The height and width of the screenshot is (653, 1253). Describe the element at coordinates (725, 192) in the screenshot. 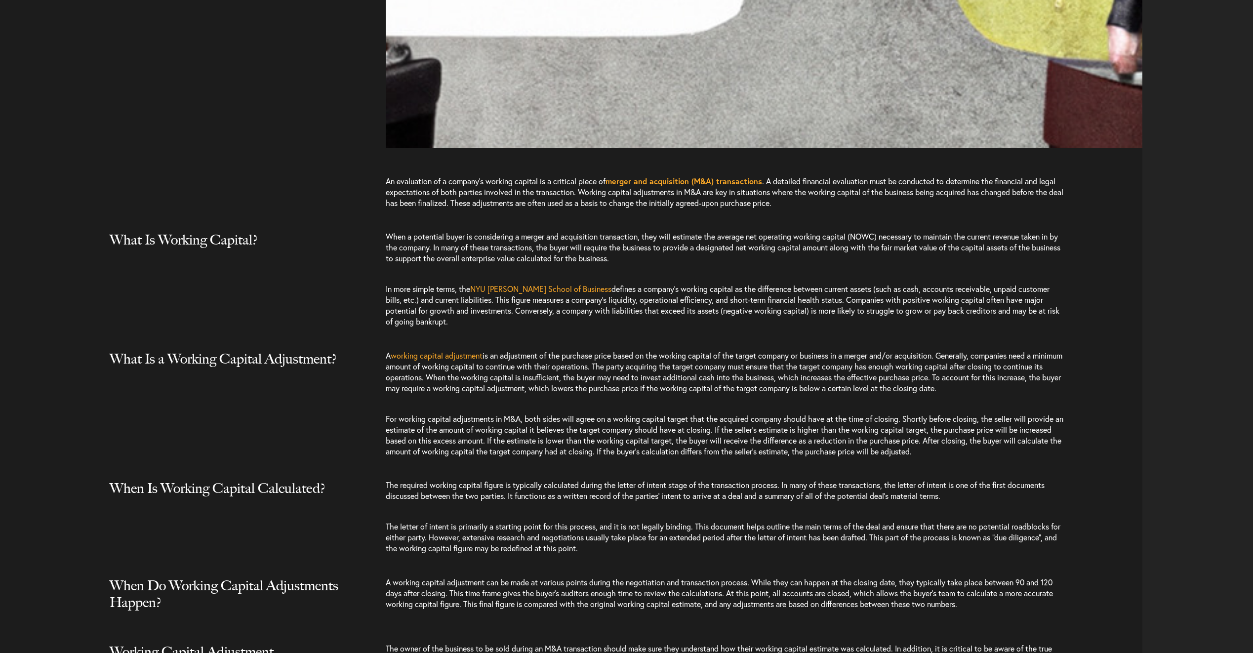

I see `span: An evaluation of a company’s working capital is a critical piece of . A detailed financial evalua...` at that location.